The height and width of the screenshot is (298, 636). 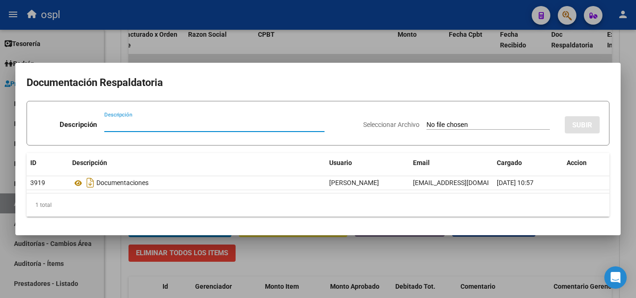 I want to click on span: Email, so click(x=421, y=163).